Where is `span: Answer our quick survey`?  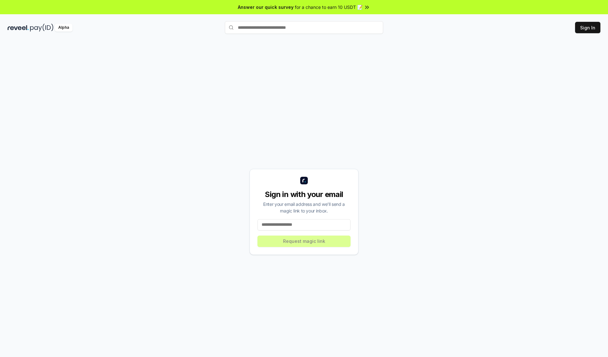
span: Answer our quick survey is located at coordinates (266, 7).